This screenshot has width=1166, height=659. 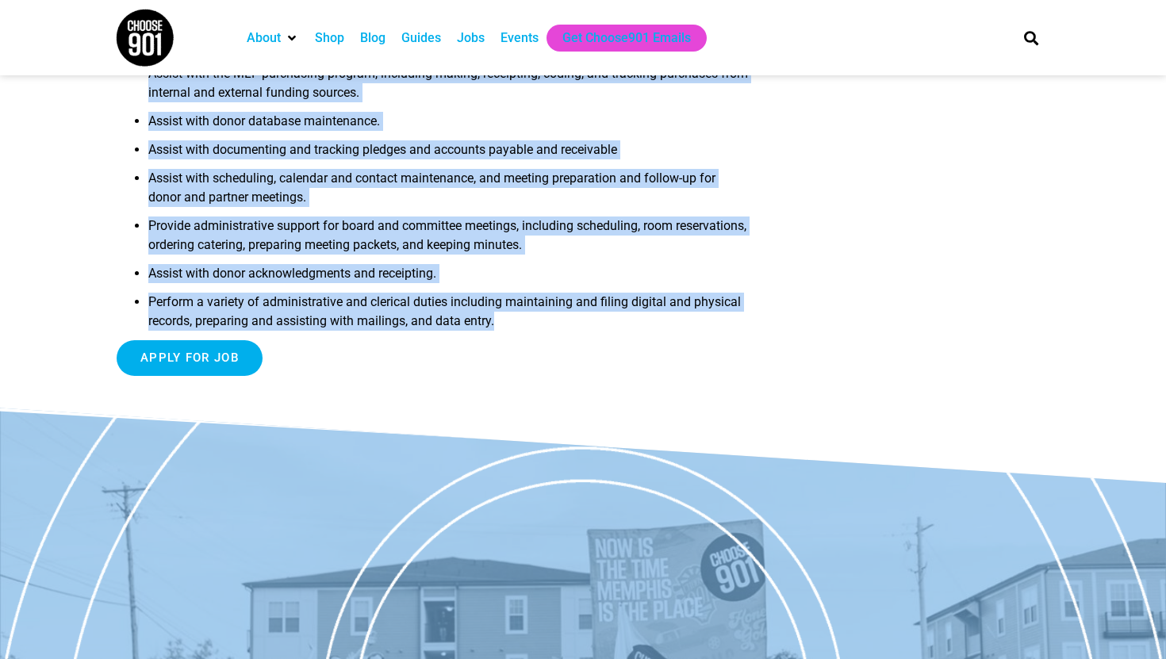 What do you see at coordinates (449, 88) in the screenshot?
I see `li: Assist with the MLF purchasing program, including making, receipting, coding, and tracking purcha...` at bounding box center [449, 88].